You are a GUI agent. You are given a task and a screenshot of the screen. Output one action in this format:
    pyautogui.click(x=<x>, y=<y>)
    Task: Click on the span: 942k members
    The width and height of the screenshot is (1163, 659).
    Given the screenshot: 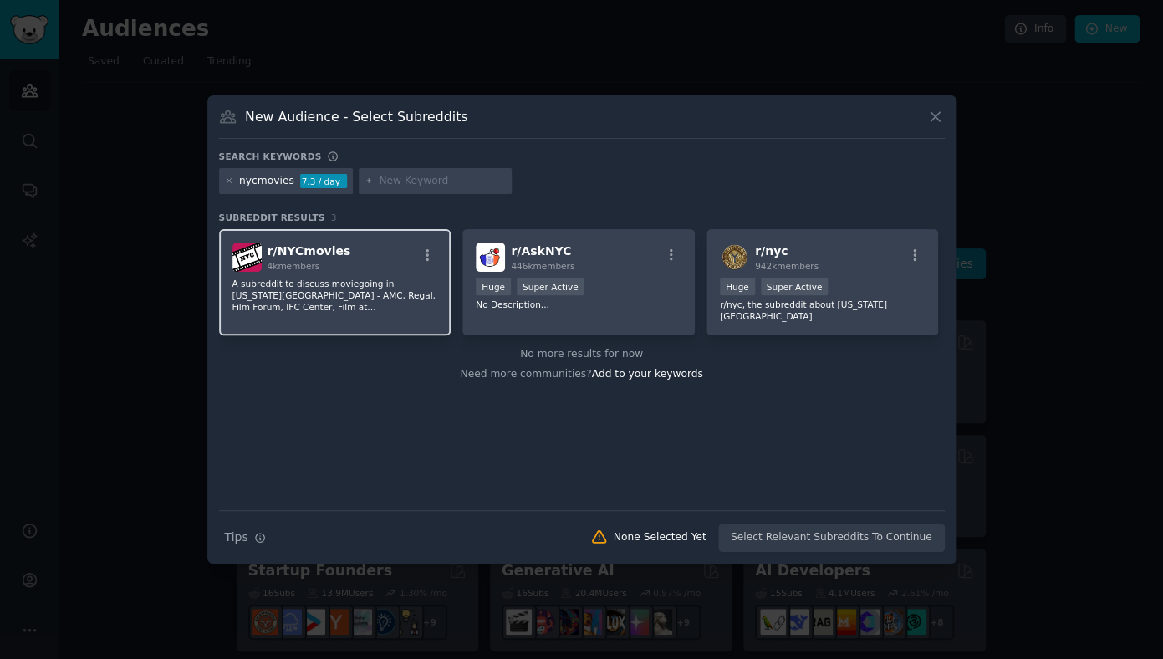 What is the action you would take?
    pyautogui.click(x=787, y=266)
    